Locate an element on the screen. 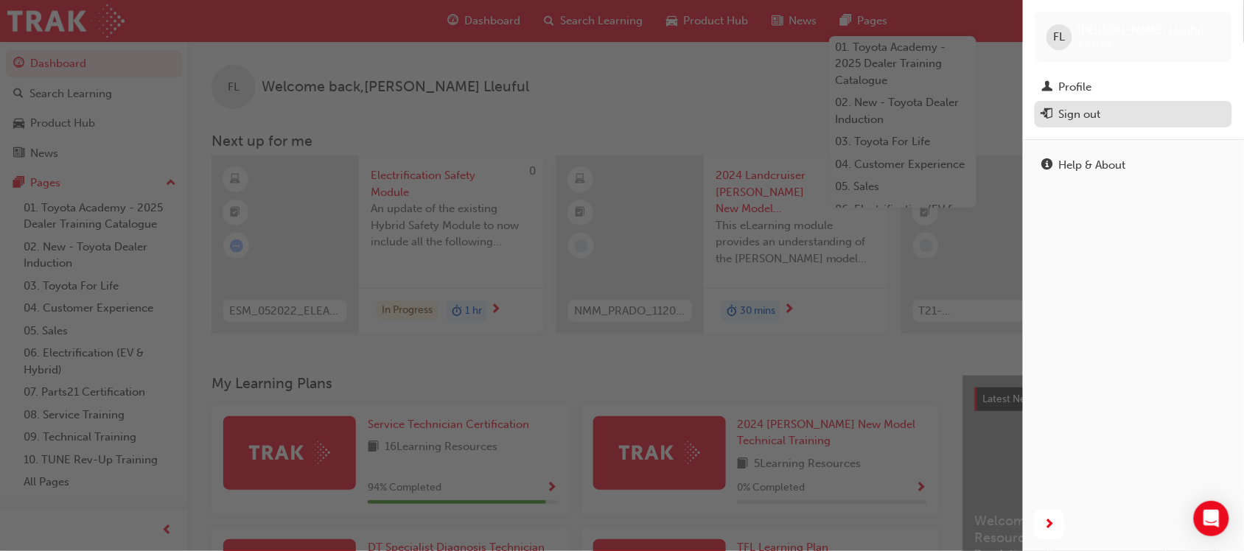 The width and height of the screenshot is (1244, 551). span: man-icon is located at coordinates (1047, 88).